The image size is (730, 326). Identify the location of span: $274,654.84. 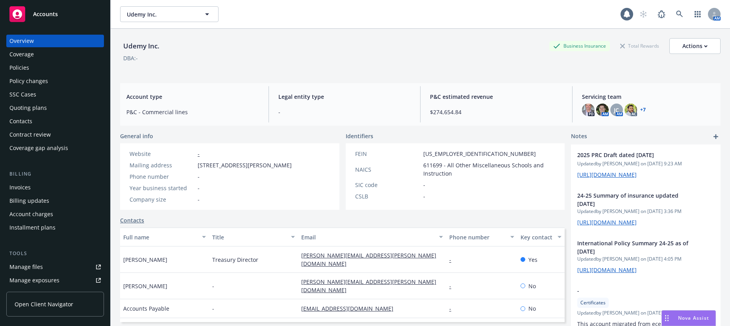
(496, 112).